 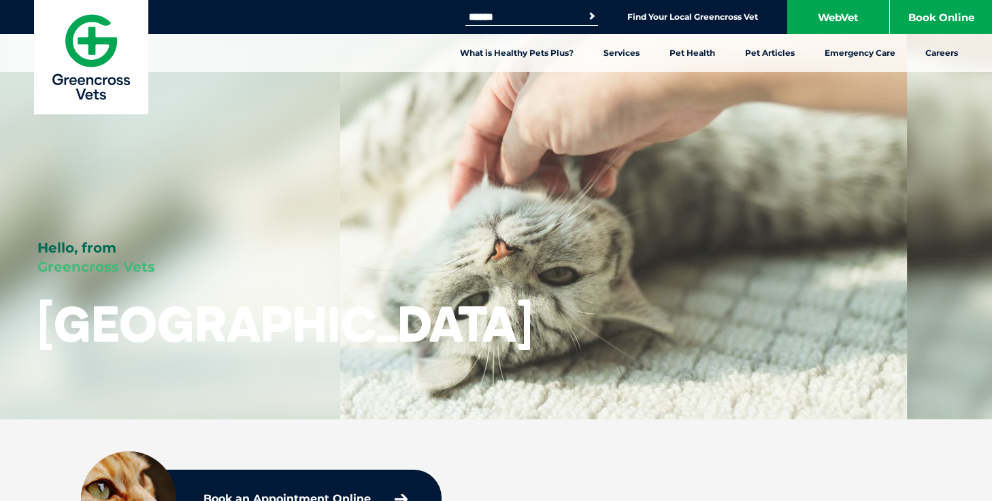 What do you see at coordinates (96, 267) in the screenshot?
I see `span: Greencross Vets` at bounding box center [96, 267].